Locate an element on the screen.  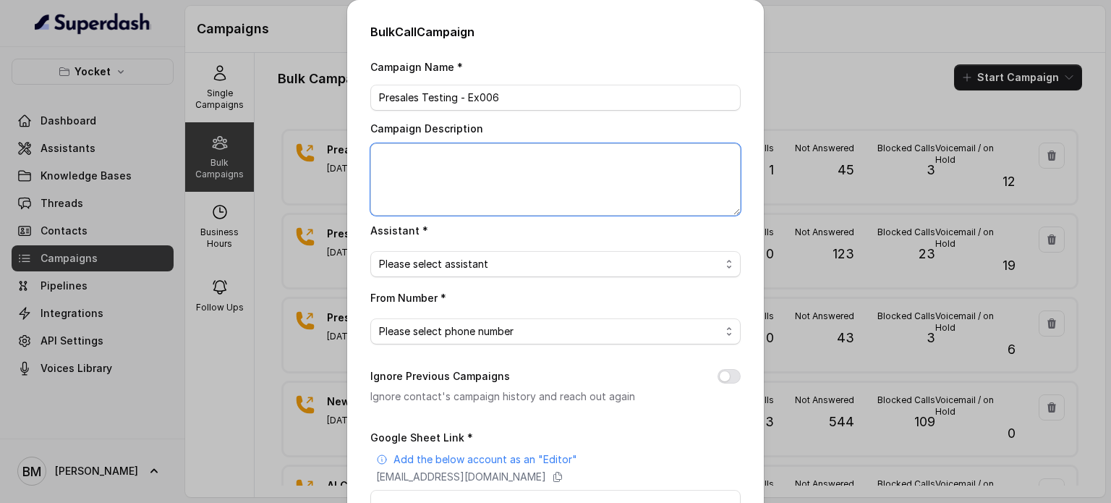
label: Ignore Previous Campaigns is located at coordinates (440, 376).